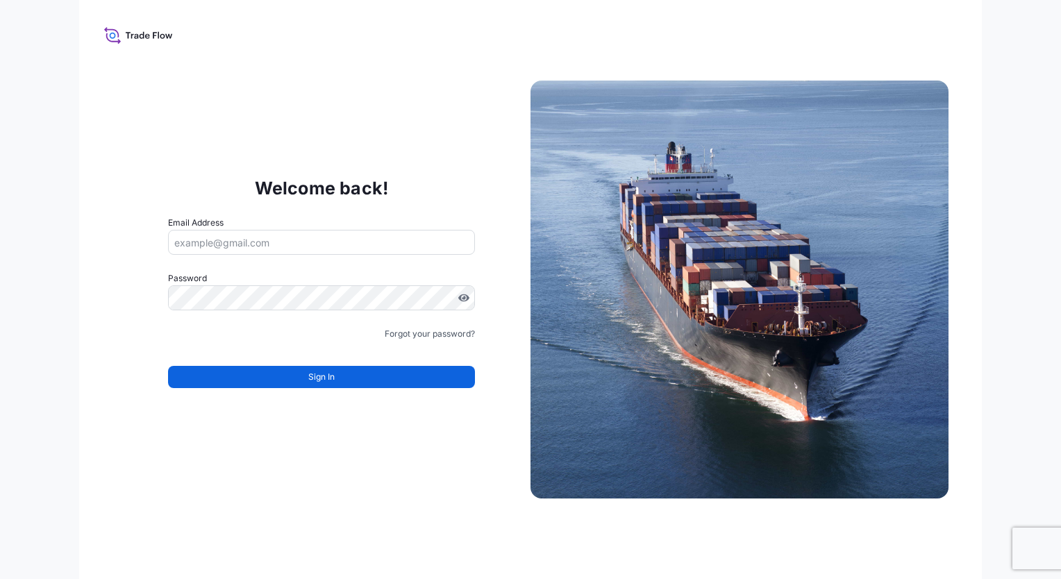 The height and width of the screenshot is (579, 1061). What do you see at coordinates (430, 334) in the screenshot?
I see `a: Forgot your password?` at bounding box center [430, 334].